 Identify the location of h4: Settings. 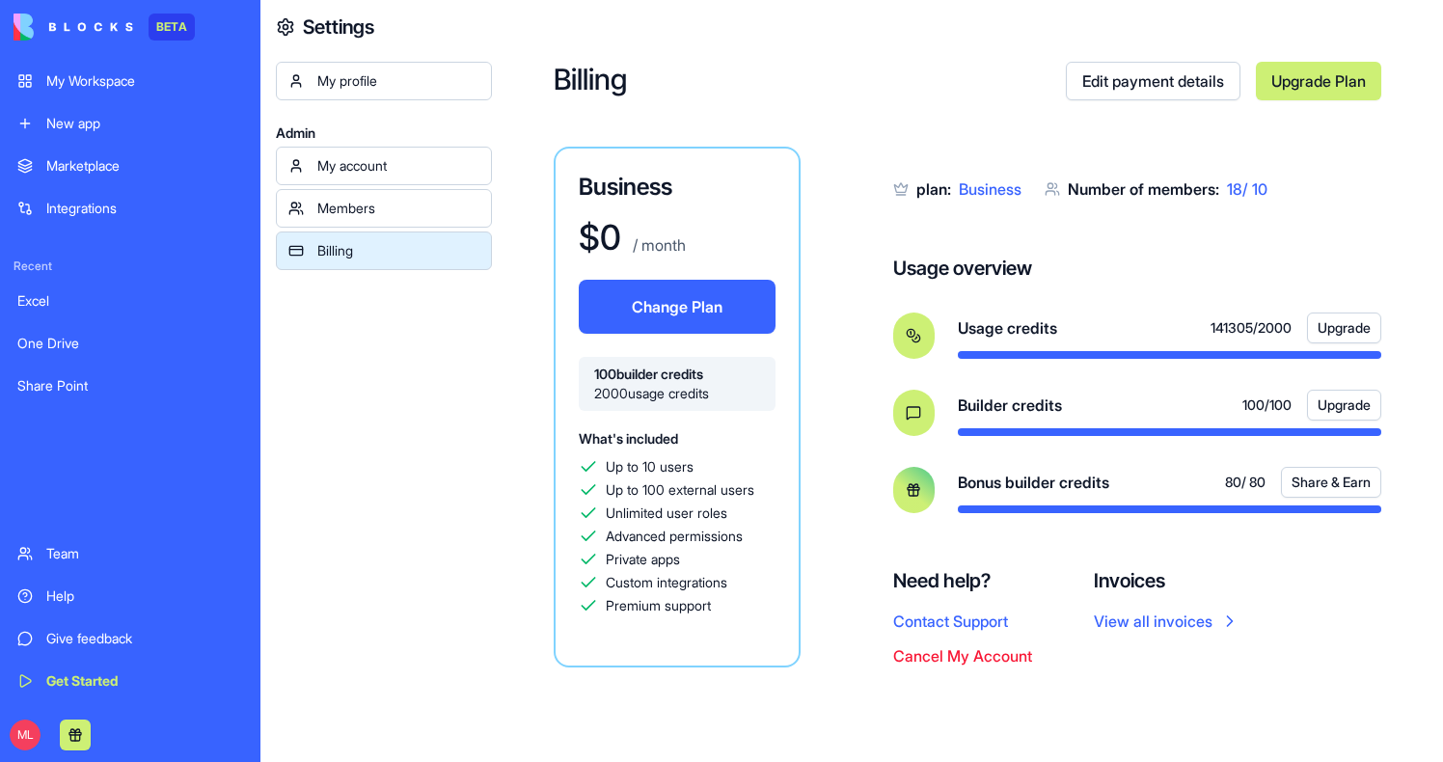
(339, 27).